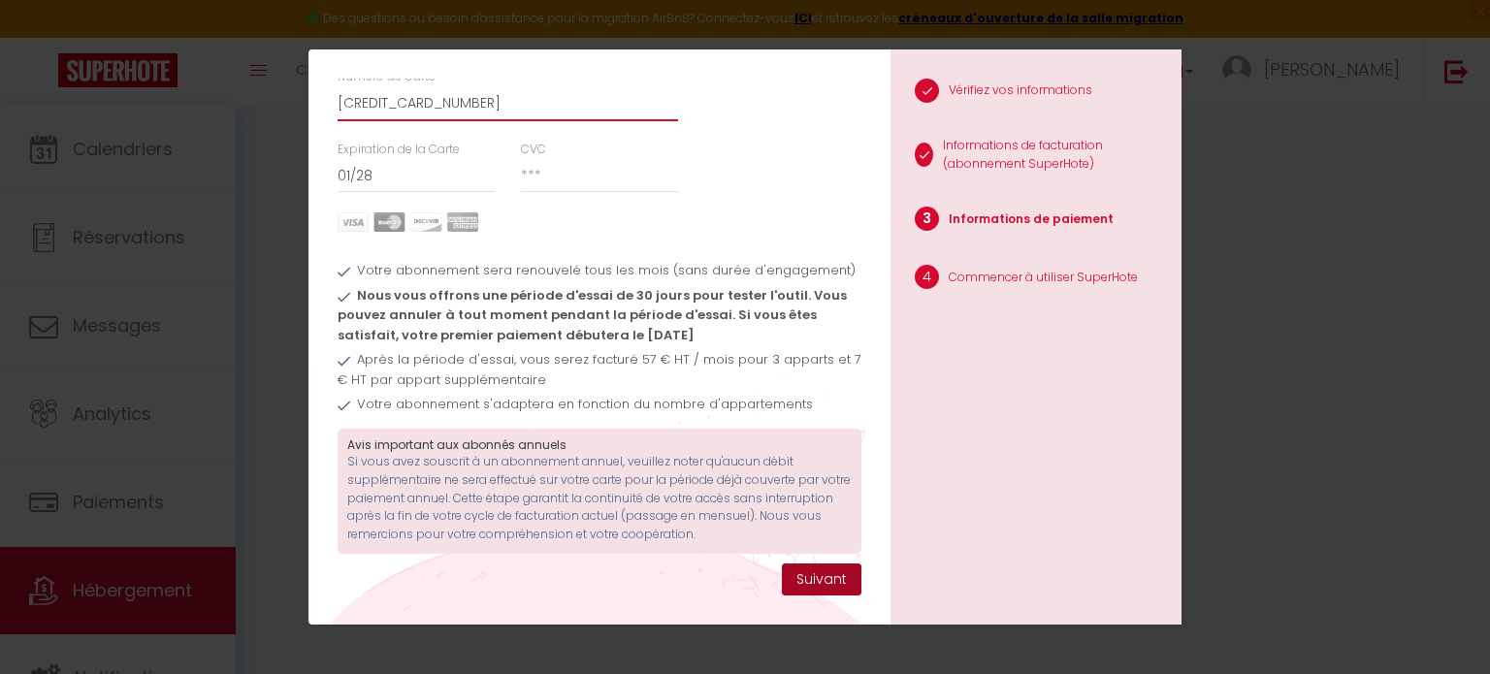 Image resolution: width=1490 pixels, height=674 pixels. What do you see at coordinates (927, 218) in the screenshot?
I see `span: 3` at bounding box center [927, 218].